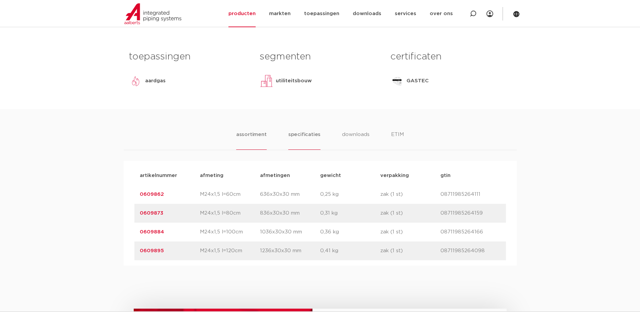 This screenshot has height=312, width=640. Describe the element at coordinates (230, 213) in the screenshot. I see `p: M24x1,5 l=80cm` at that location.